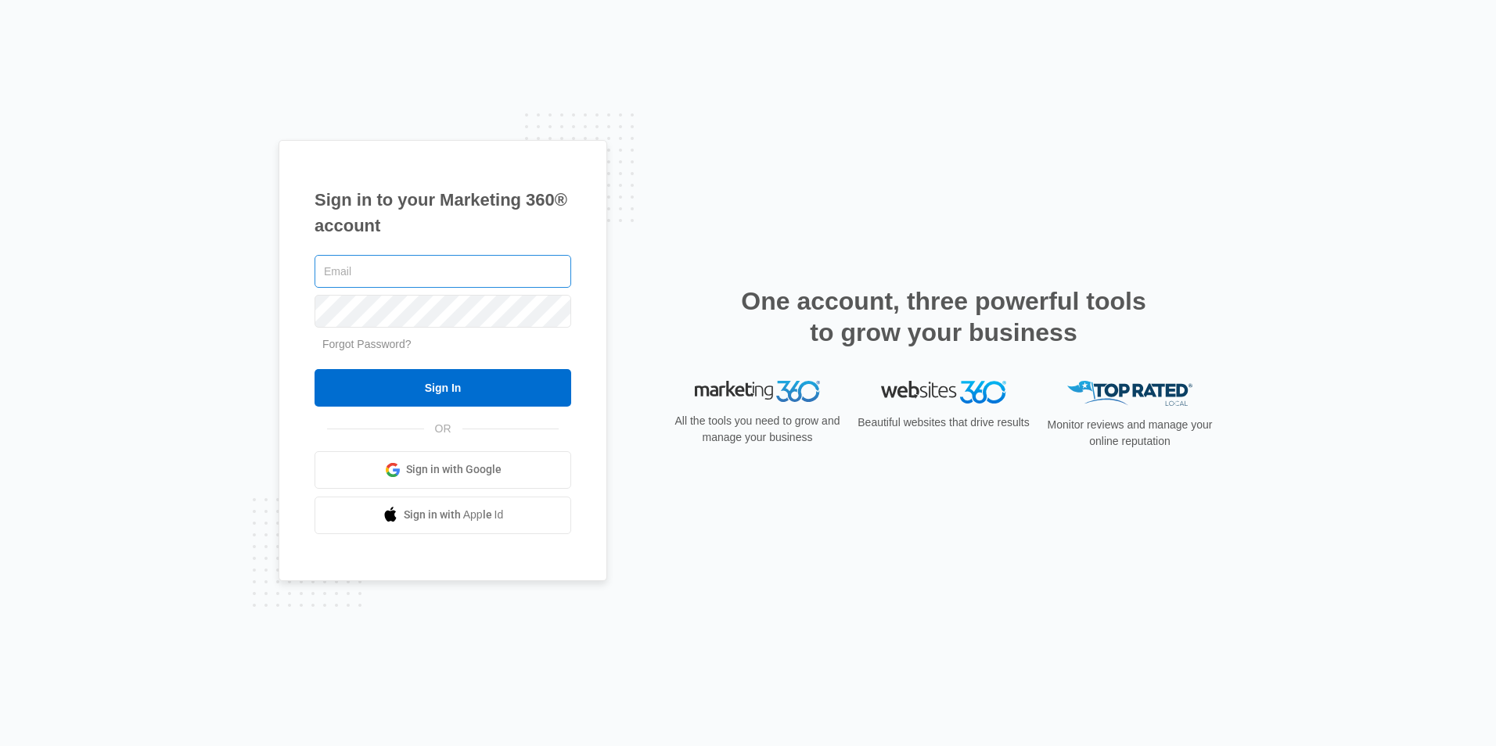 Image resolution: width=1496 pixels, height=746 pixels. I want to click on input: Sign In, so click(443, 388).